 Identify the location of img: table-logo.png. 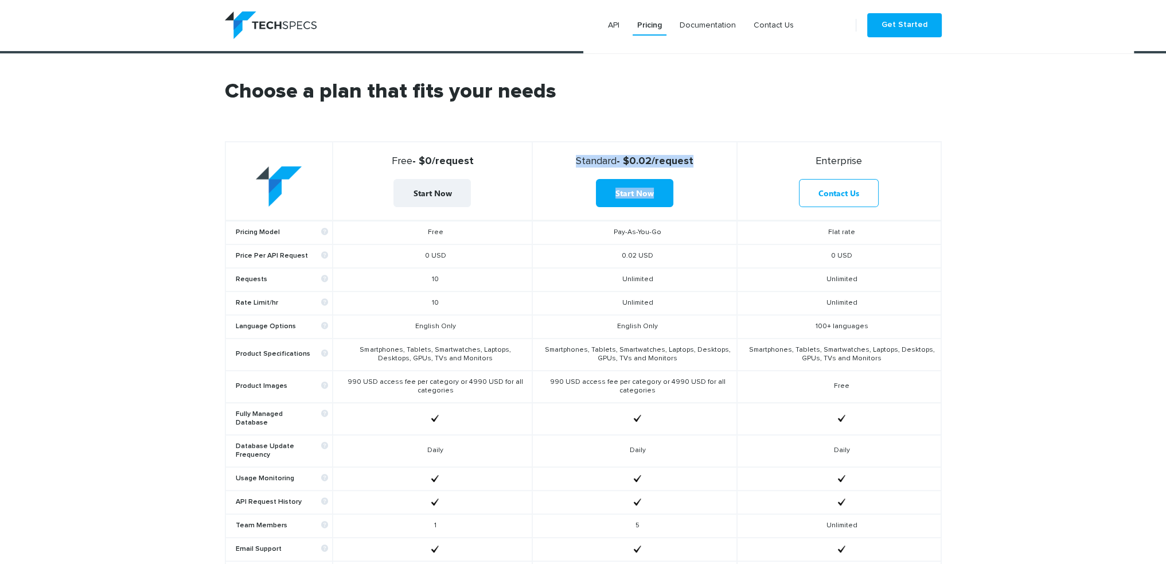
(279, 186).